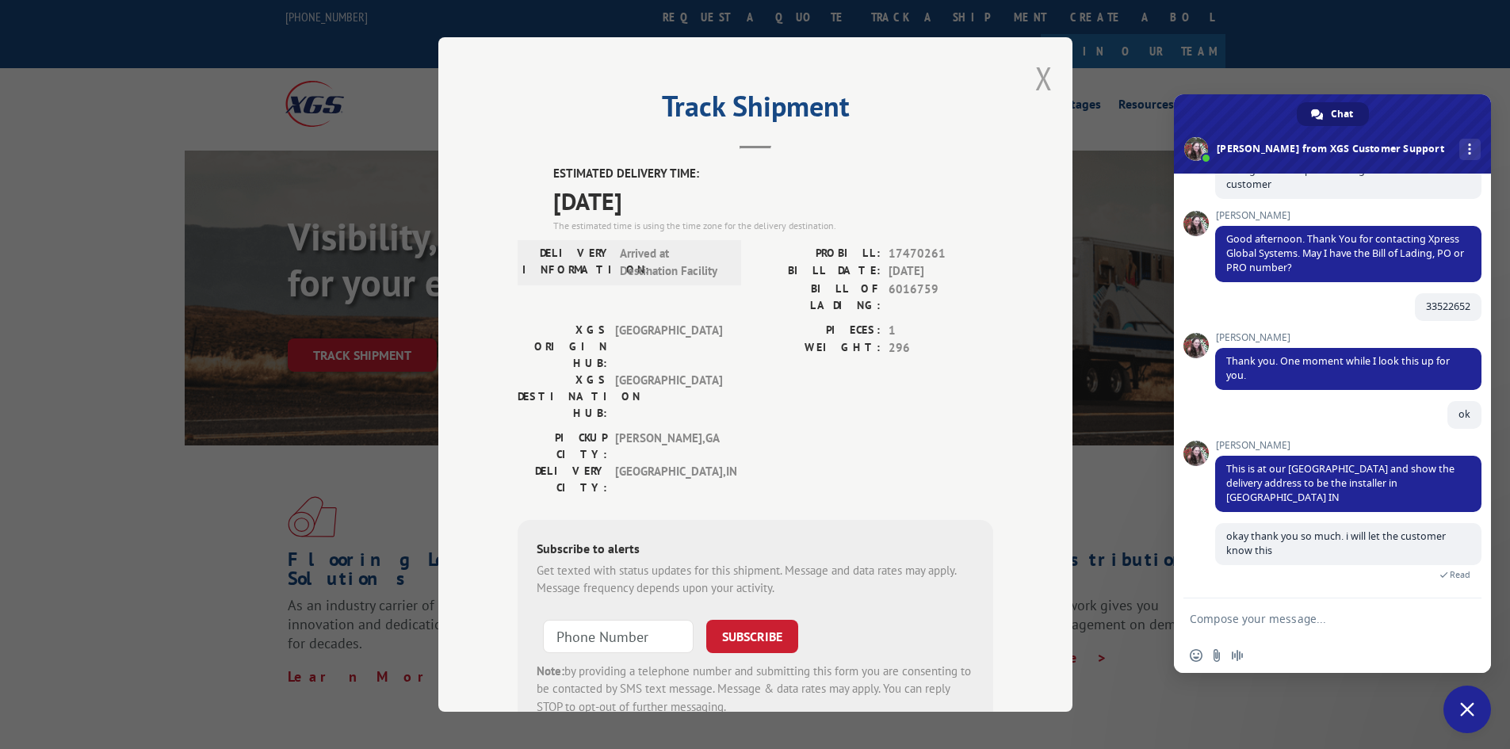 The width and height of the screenshot is (1510, 749). I want to click on input: Phone Number, so click(618, 636).